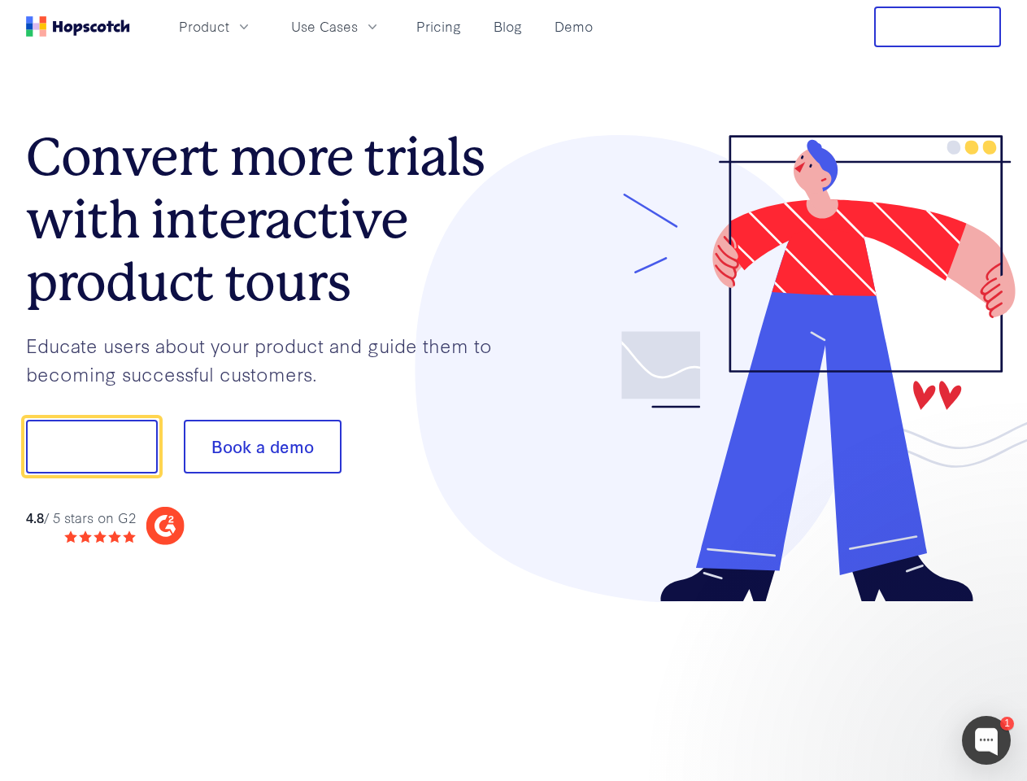 The width and height of the screenshot is (1027, 781). I want to click on button: Use Cases, so click(336, 26).